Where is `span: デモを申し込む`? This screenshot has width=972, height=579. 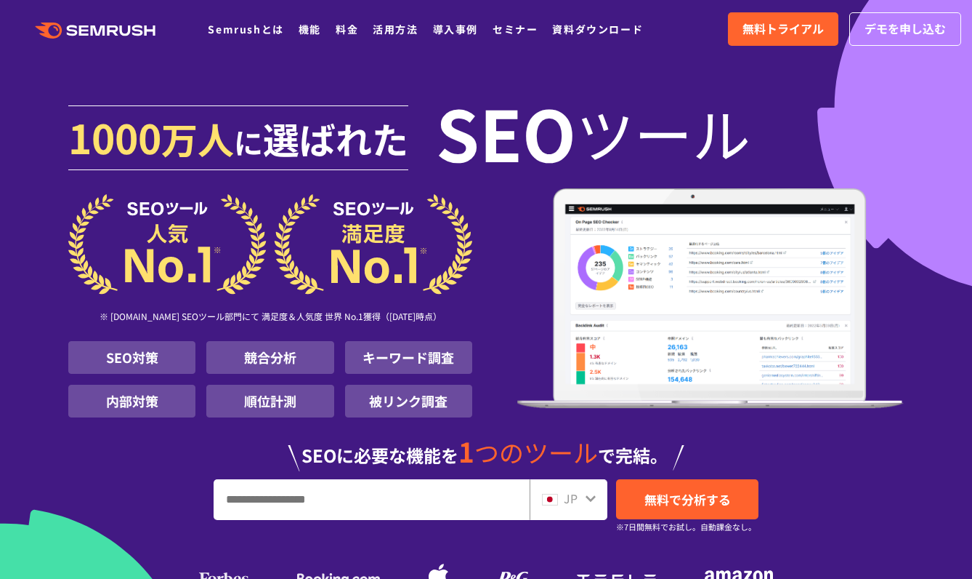
span: デモを申し込む is located at coordinates (906, 29).